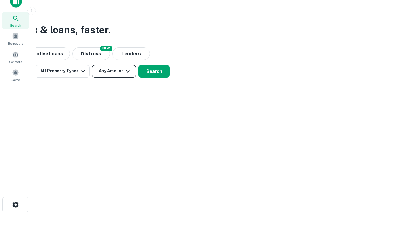 The width and height of the screenshot is (400, 225). Describe the element at coordinates (16, 39) in the screenshot. I see `a: Borrowers` at that location.